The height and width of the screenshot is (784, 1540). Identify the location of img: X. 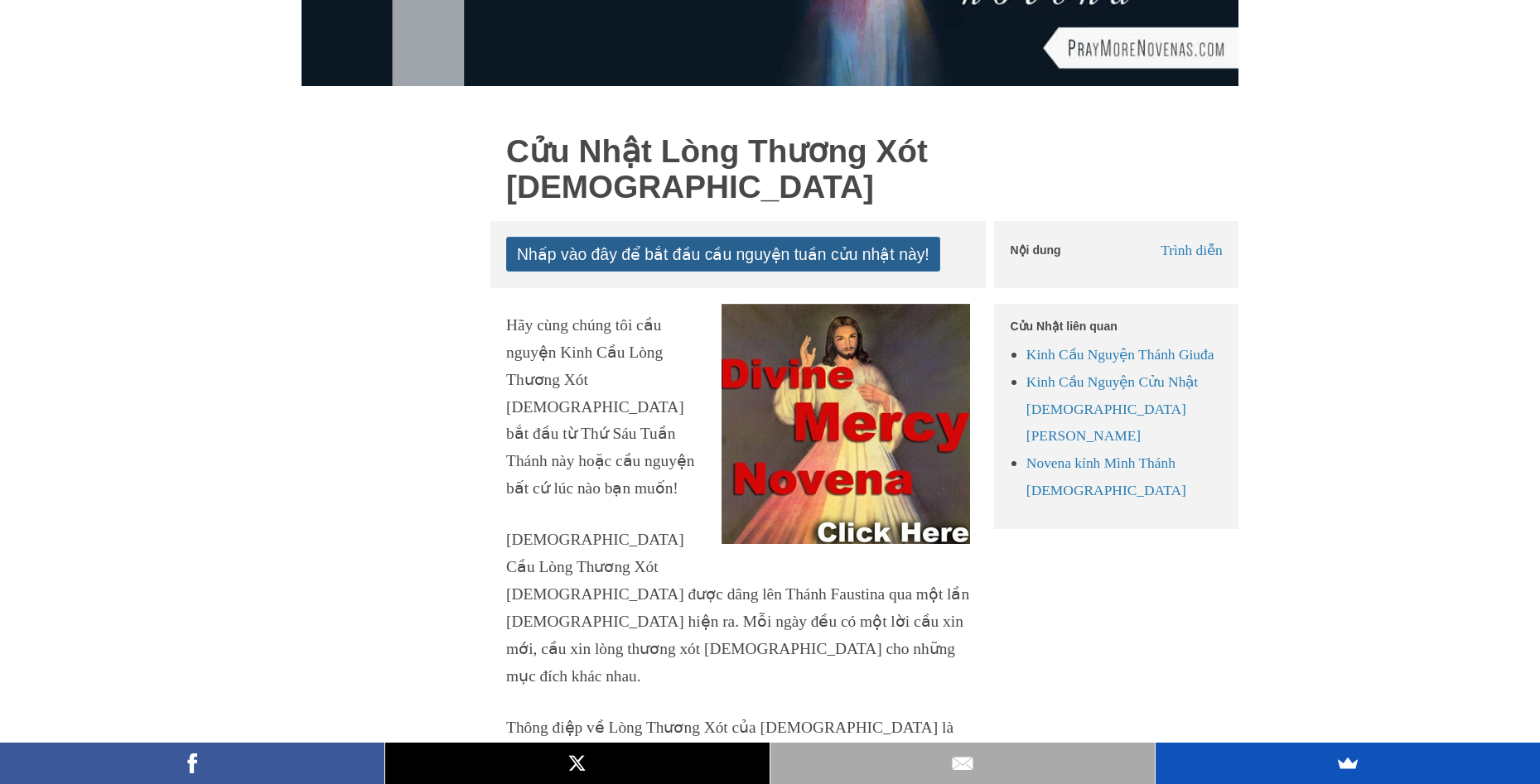
(578, 763).